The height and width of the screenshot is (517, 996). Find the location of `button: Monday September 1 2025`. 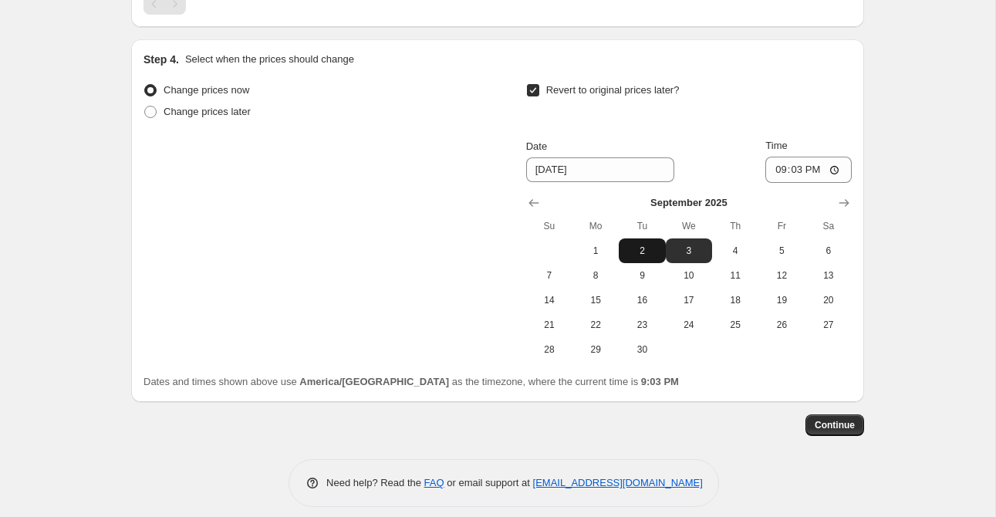

button: Monday September 1 2025 is located at coordinates (595, 251).